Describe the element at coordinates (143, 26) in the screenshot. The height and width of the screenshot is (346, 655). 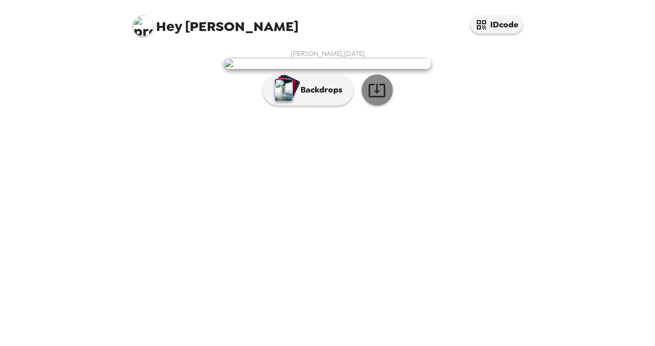
I see `img: profile pic` at that location.